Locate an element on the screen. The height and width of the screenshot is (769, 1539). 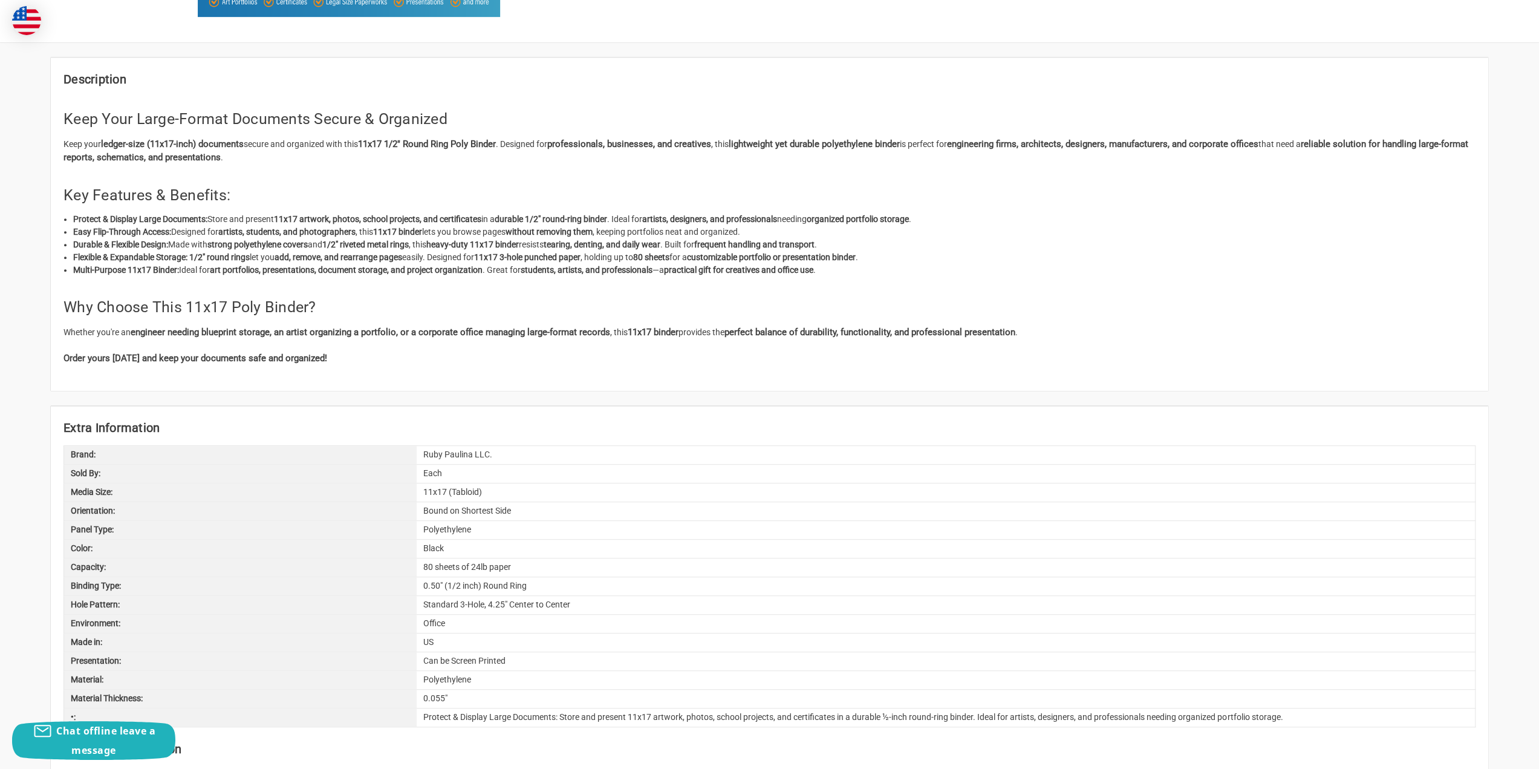
li: Designed for , this lets you browse pages , keeping portfolios neat and organized. is located at coordinates (774, 232).